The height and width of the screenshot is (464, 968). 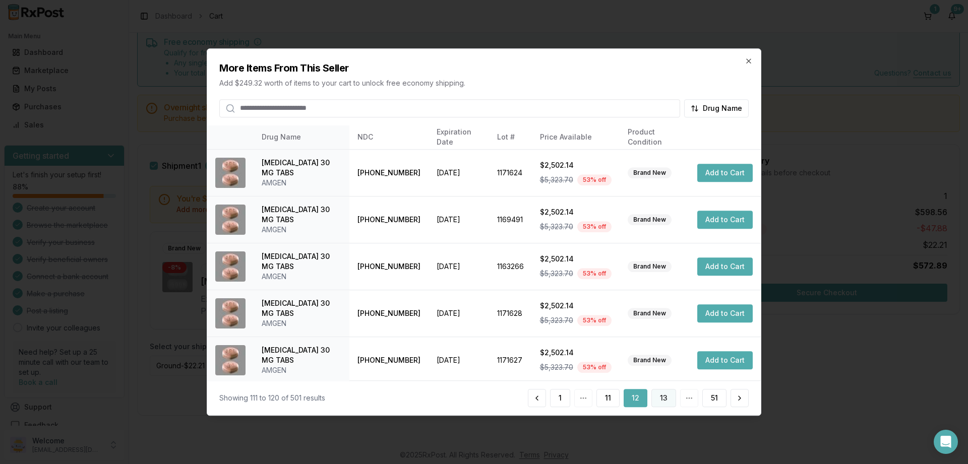 What do you see at coordinates (510, 267) in the screenshot?
I see `td: 1163266` at bounding box center [510, 267].